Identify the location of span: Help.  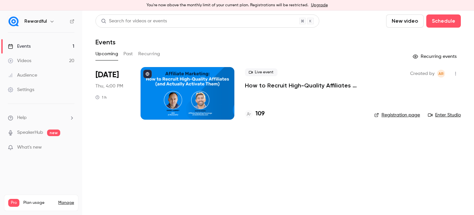
(22, 118).